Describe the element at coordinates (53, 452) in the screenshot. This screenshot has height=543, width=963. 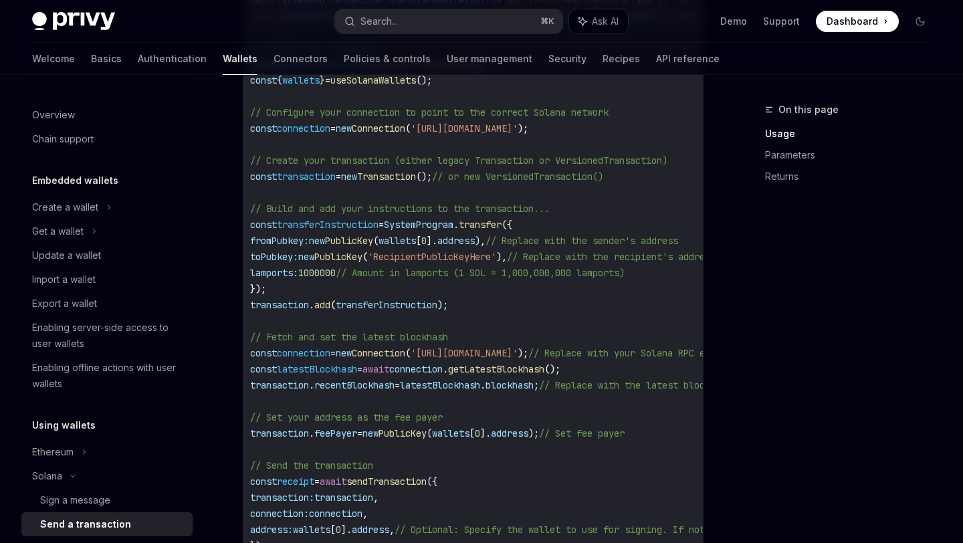
I see `div: Ethereum` at that location.